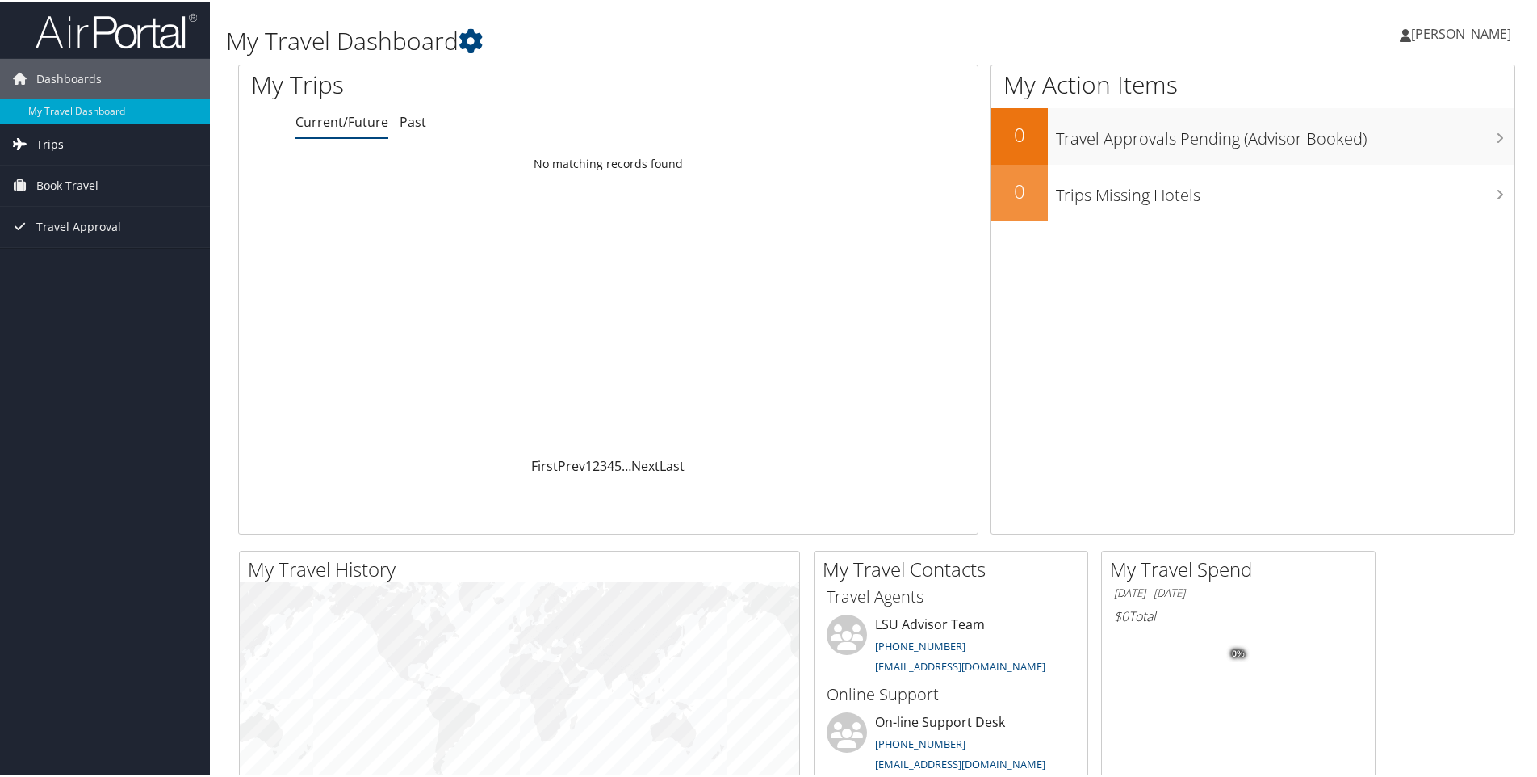 The width and height of the screenshot is (1537, 777). Describe the element at coordinates (951, 693) in the screenshot. I see `h3: Online Support` at that location.